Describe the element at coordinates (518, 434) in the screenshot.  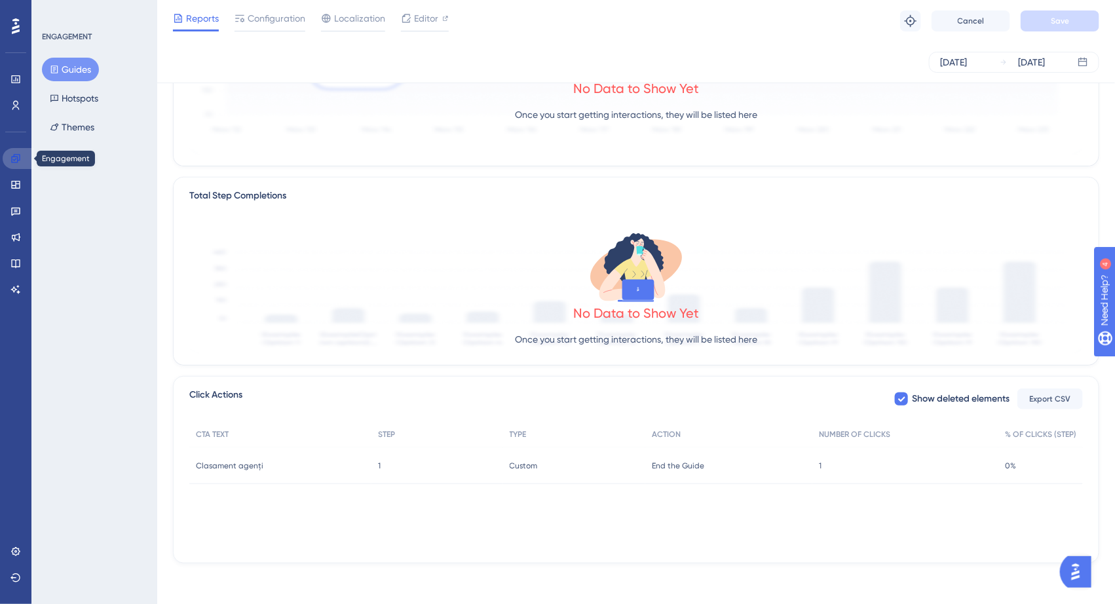
I see `span: TYPE` at that location.